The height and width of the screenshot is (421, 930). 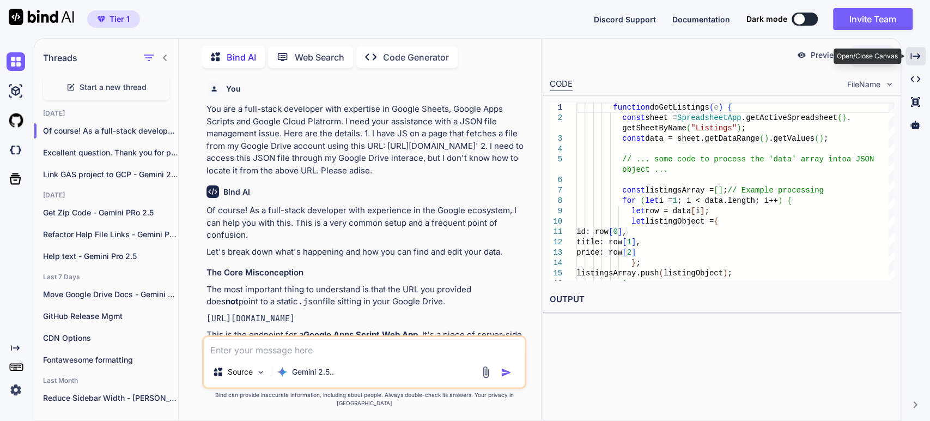 What do you see at coordinates (709, 118) in the screenshot?
I see `span: SpreadsheetApp` at bounding box center [709, 118].